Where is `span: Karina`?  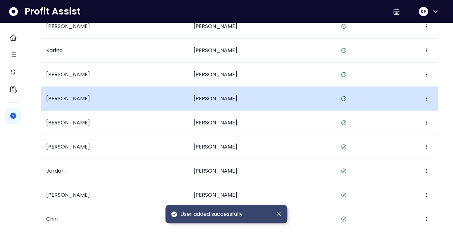 span: Karina is located at coordinates (54, 50).